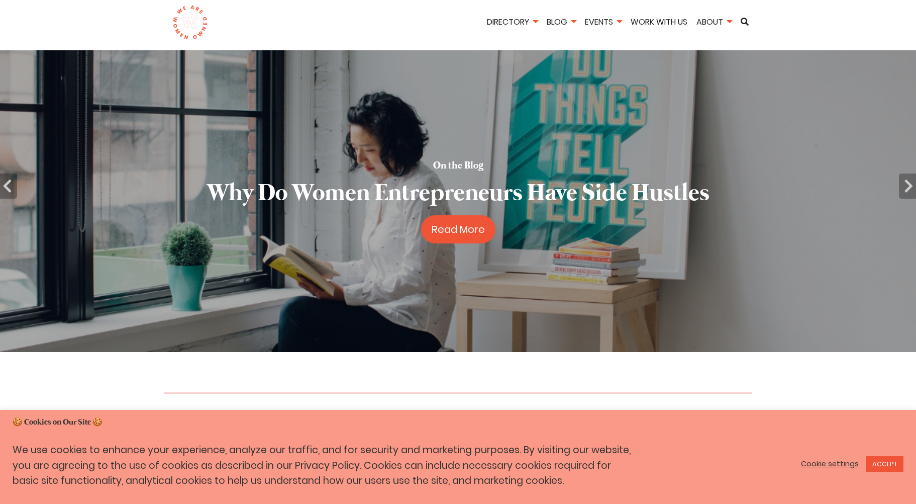 This screenshot has height=504, width=916. I want to click on a: Events, so click(603, 22).